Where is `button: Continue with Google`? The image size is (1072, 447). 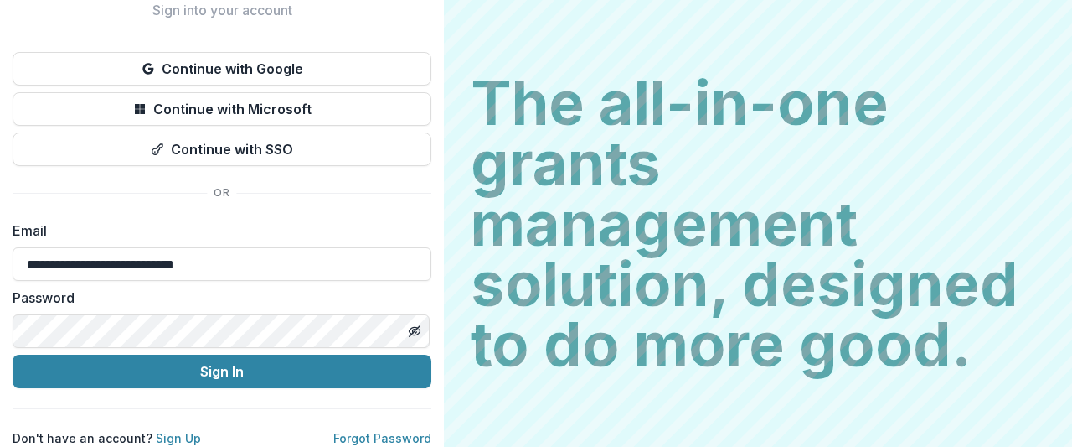
button: Continue with Google is located at coordinates (222, 69).